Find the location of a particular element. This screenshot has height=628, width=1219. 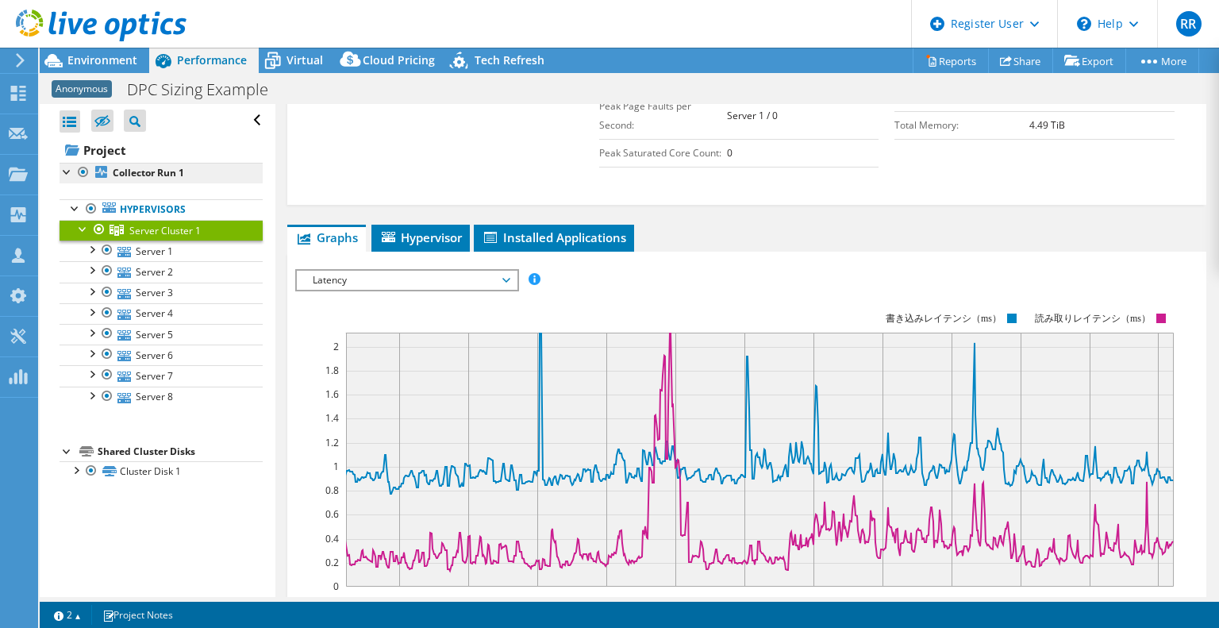

a: Server Cluster 1 is located at coordinates (161, 230).